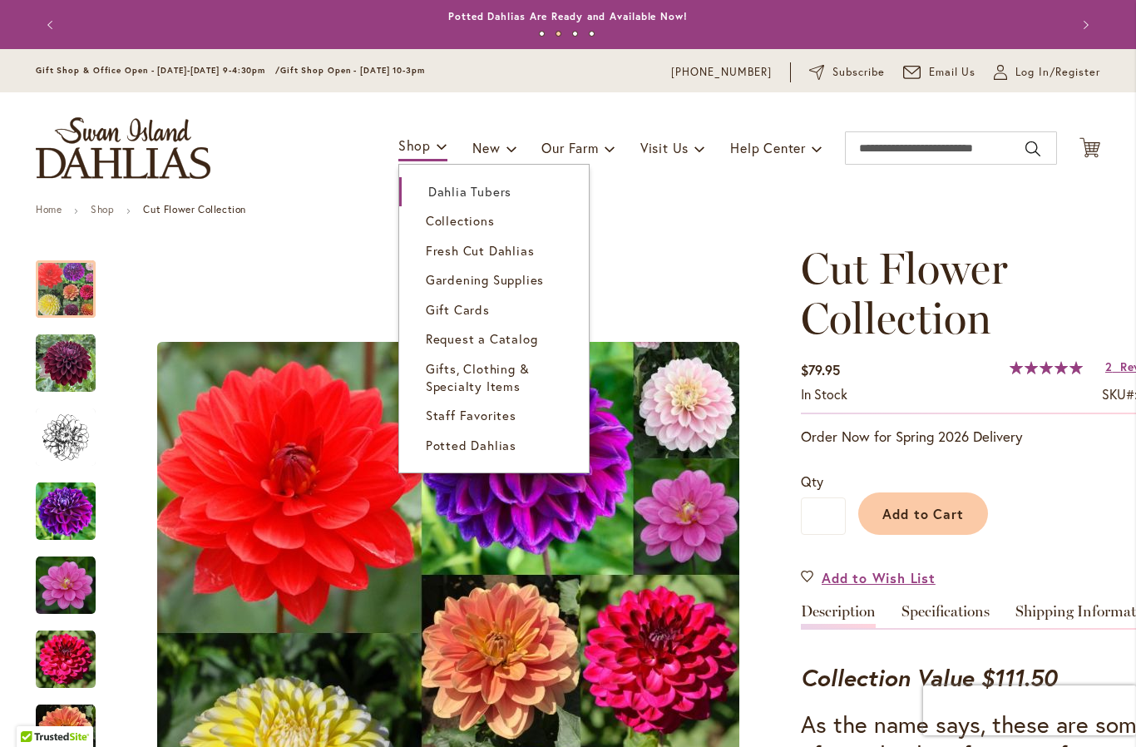 The width and height of the screenshot is (1136, 747). What do you see at coordinates (480, 250) in the screenshot?
I see `span: Fresh Cut Dahlias` at bounding box center [480, 250].